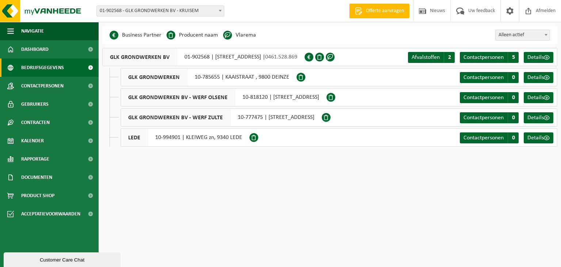  Describe the element at coordinates (33, 141) in the screenshot. I see `span: Kalender` at that location.